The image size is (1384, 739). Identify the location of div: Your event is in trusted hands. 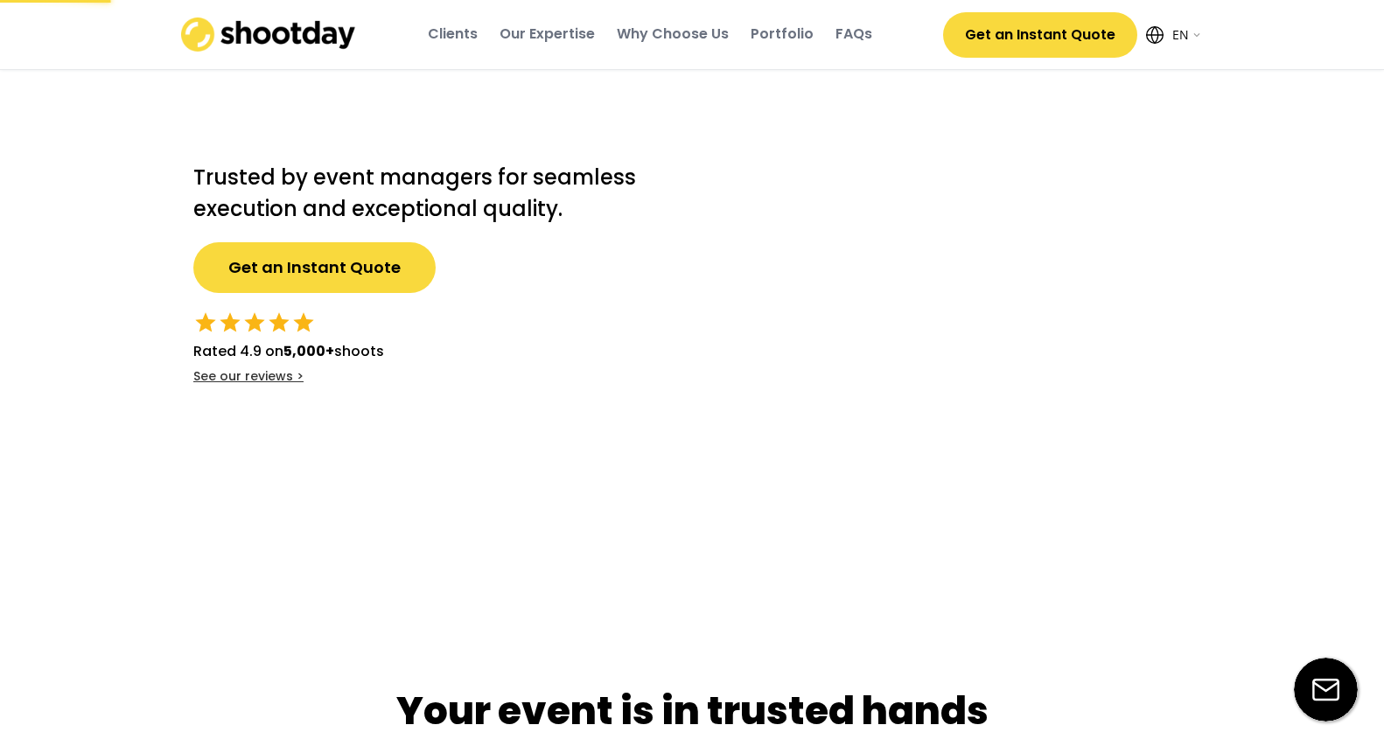
(692, 711).